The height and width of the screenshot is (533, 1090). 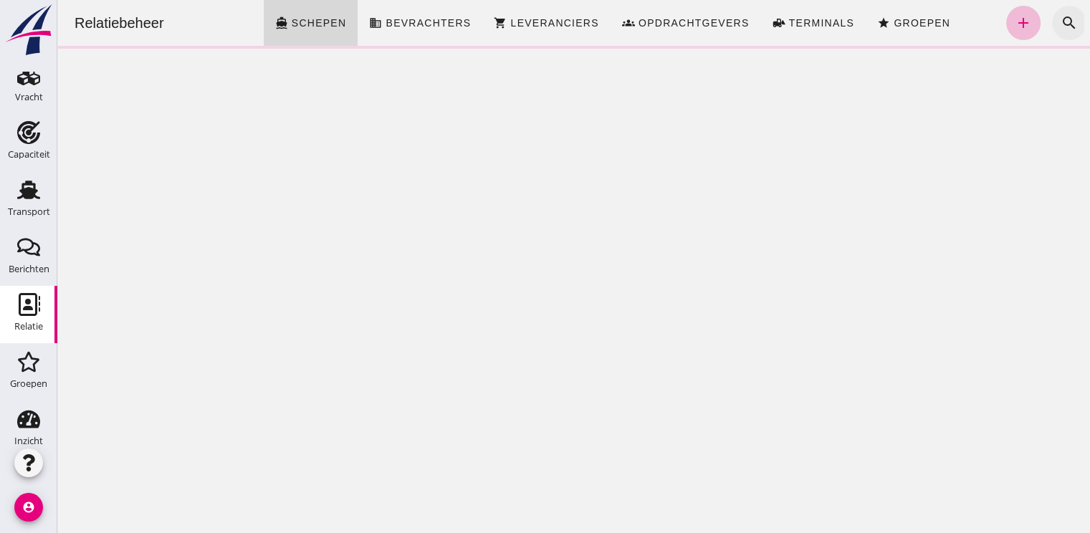 What do you see at coordinates (29, 507) in the screenshot?
I see `i: account_circle` at bounding box center [29, 507].